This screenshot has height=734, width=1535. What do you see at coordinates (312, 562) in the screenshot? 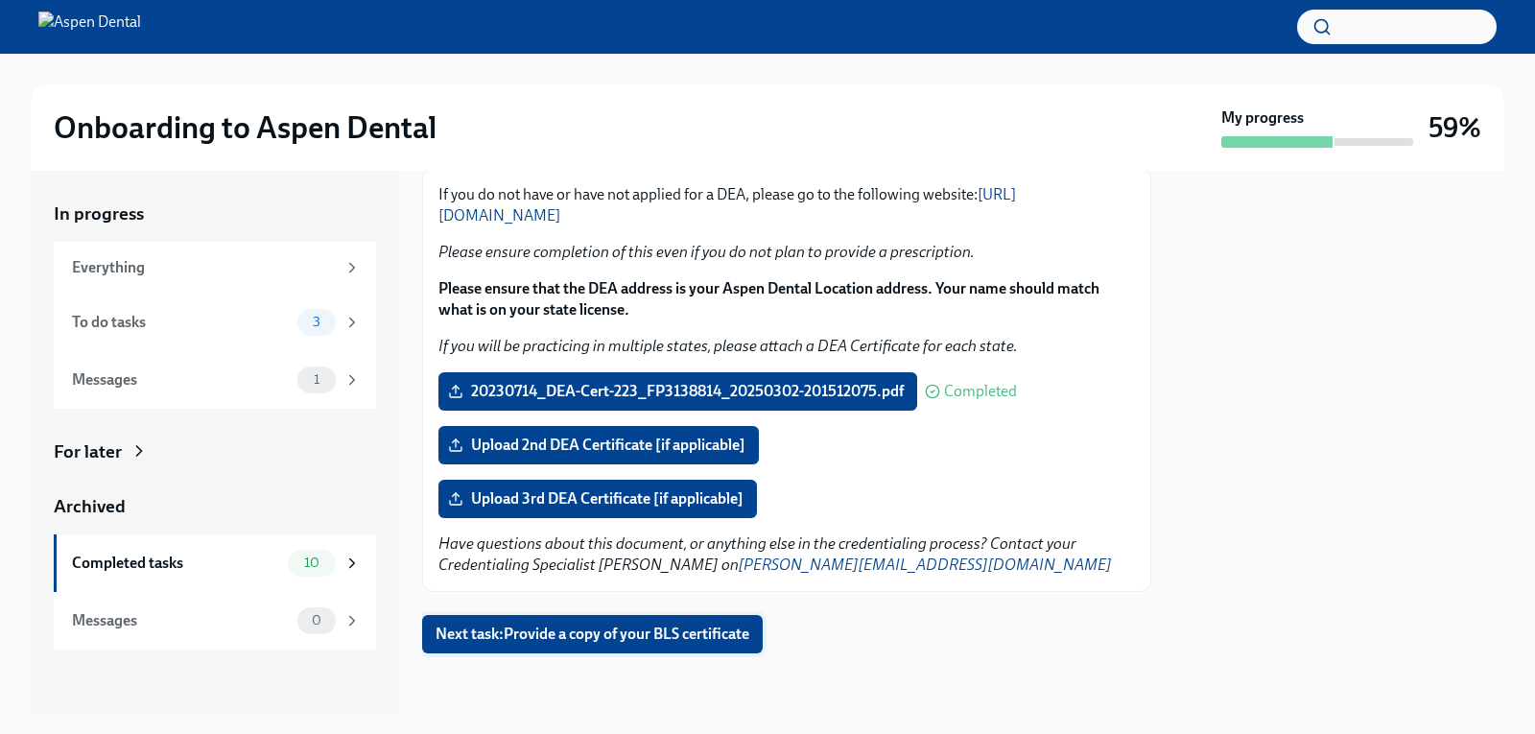
I see `span: 10` at bounding box center [312, 562].